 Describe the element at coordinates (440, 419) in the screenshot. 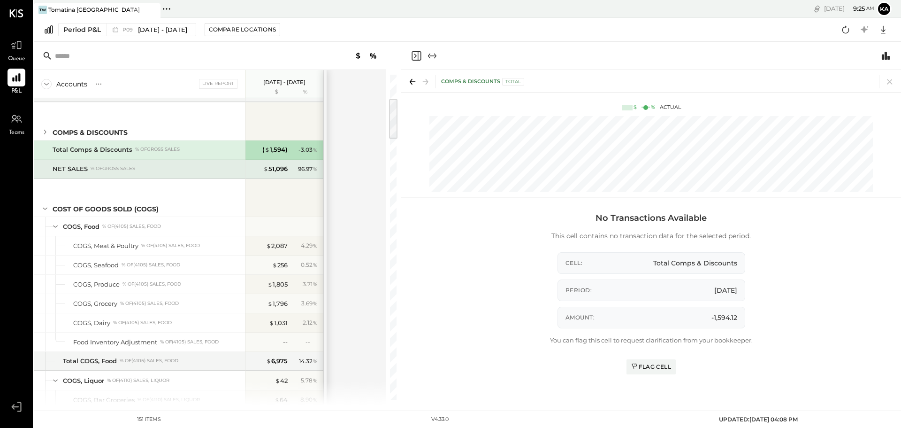

I see `div: v 4.33.0` at that location.